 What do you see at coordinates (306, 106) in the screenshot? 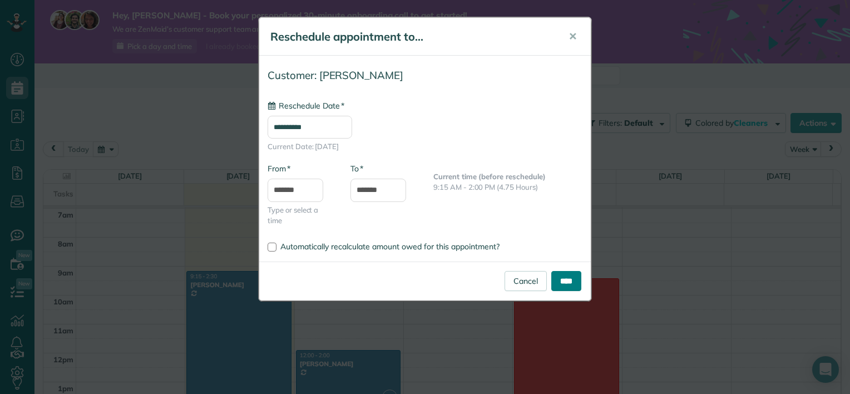
I see `label: Reschedule Date` at bounding box center [306, 106].